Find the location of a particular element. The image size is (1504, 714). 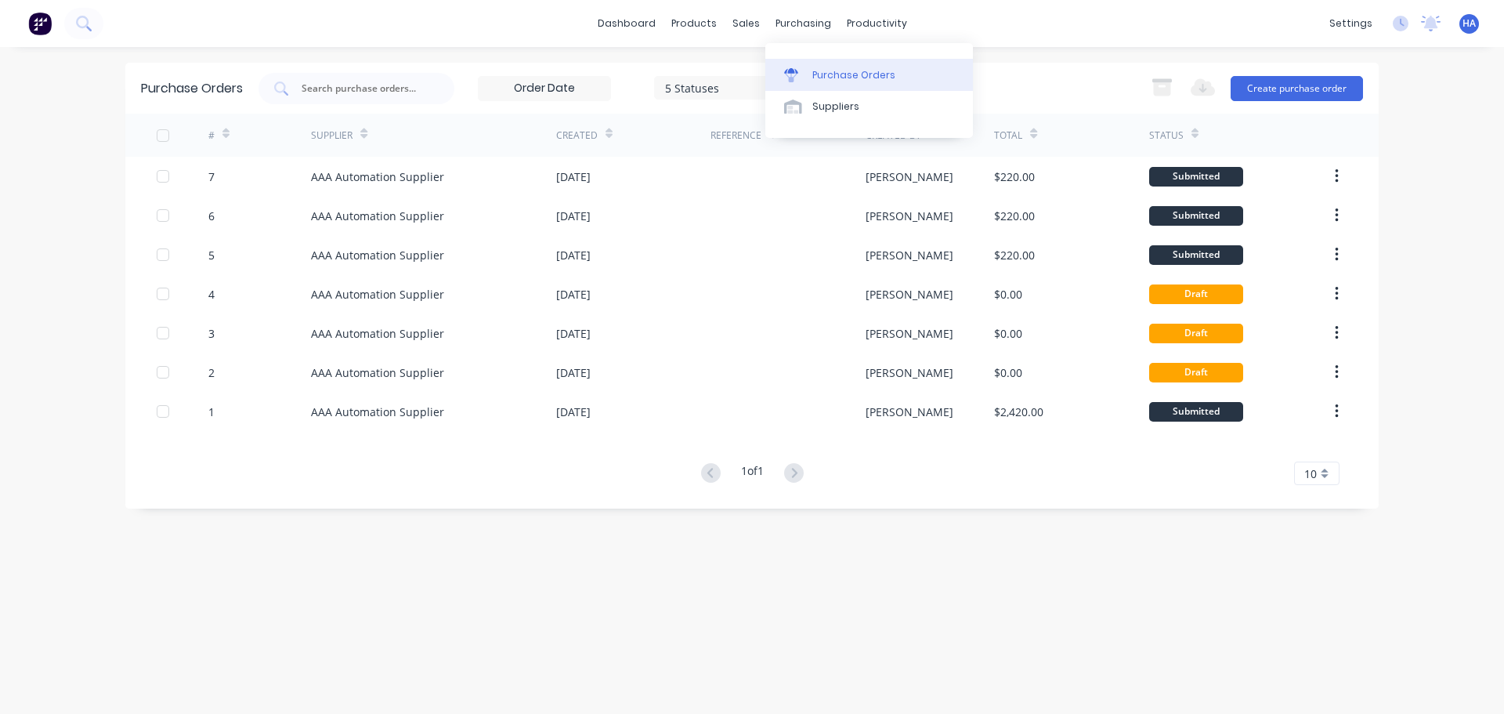

div: products is located at coordinates (694, 24).